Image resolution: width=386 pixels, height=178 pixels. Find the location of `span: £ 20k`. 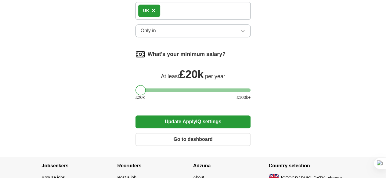

span: £ 20k is located at coordinates (191, 74).